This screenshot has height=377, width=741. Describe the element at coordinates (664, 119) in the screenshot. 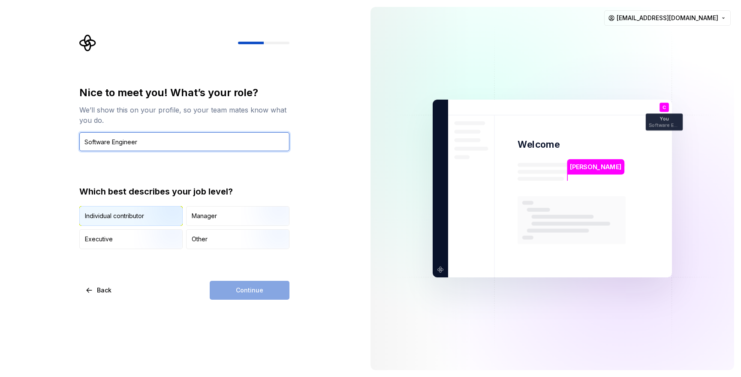

I see `p: You` at that location.